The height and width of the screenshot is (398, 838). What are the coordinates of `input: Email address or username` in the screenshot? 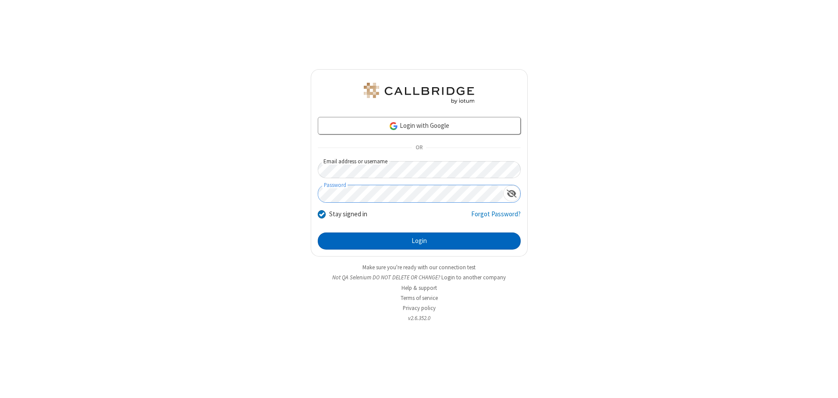 It's located at (419, 170).